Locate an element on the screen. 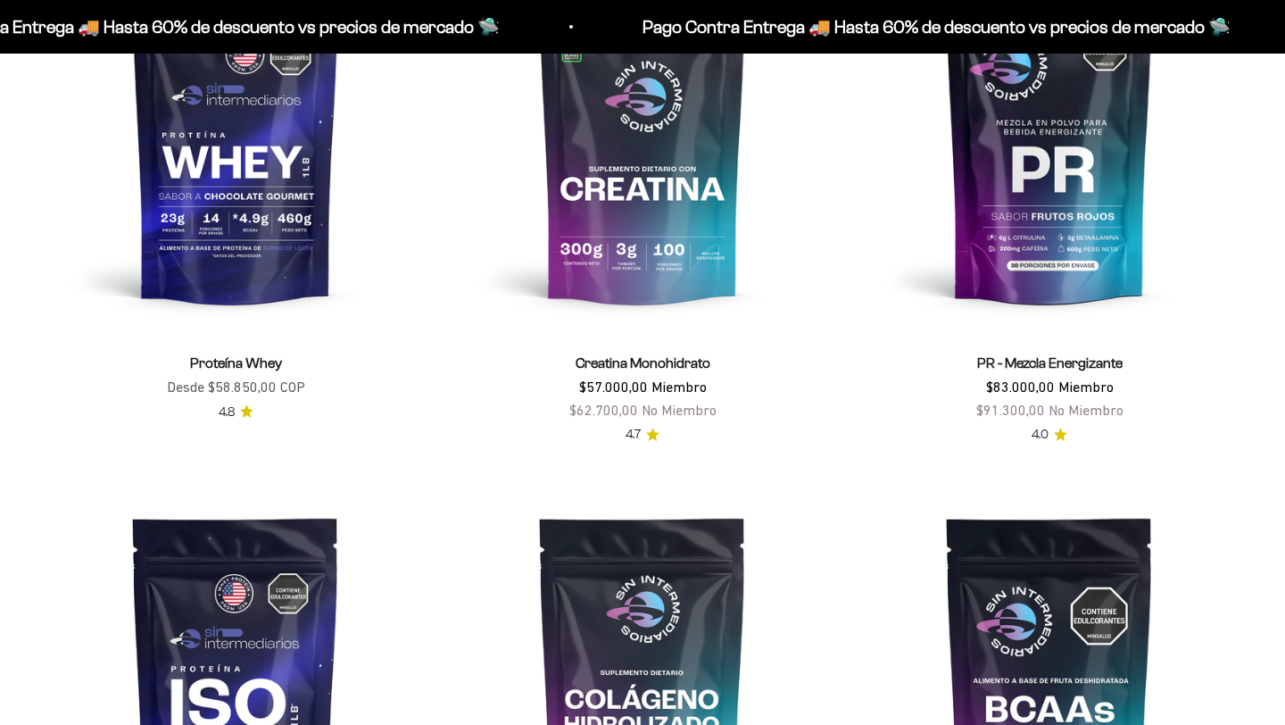 This screenshot has width=1285, height=725. a: 4.74.7 de 5.0 estrellas is located at coordinates (643, 435).